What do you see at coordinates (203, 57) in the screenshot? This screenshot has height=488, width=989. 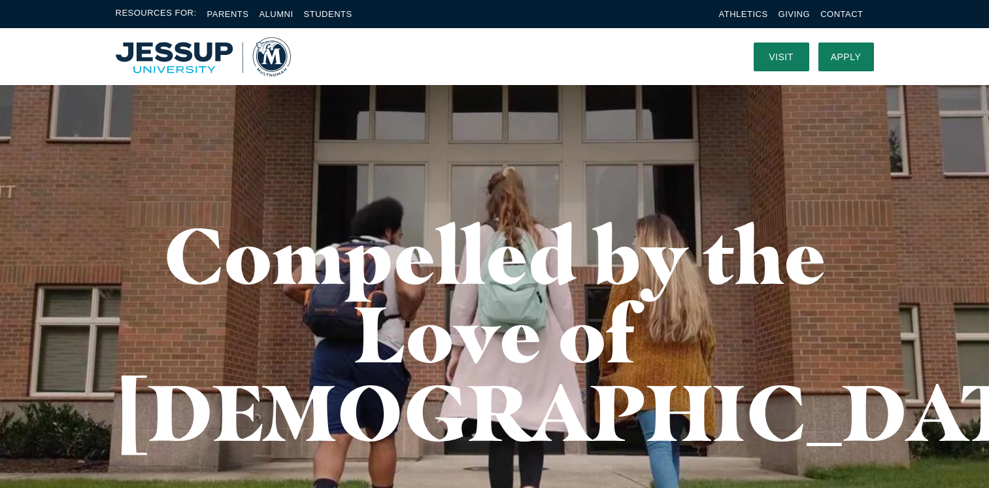 I see `a: Home` at bounding box center [203, 57].